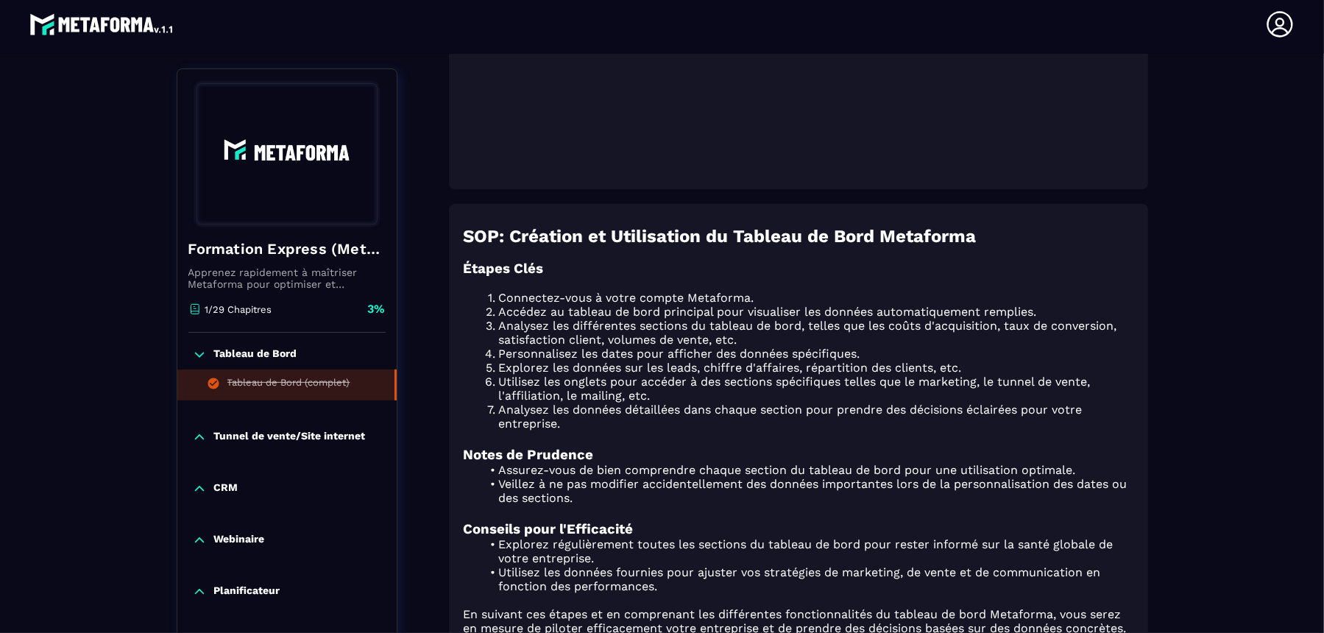 This screenshot has width=1324, height=633. What do you see at coordinates (102, 24) in the screenshot?
I see `img: logo` at bounding box center [102, 24].